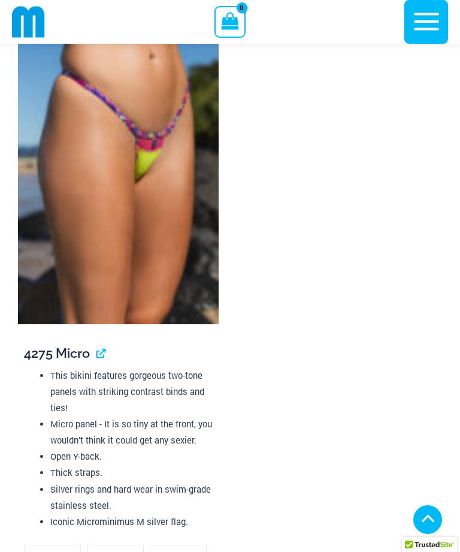 The width and height of the screenshot is (460, 552). Describe the element at coordinates (131, 432) in the screenshot. I see `li: Micro panel - It is so tiny at the front, you wouldn’t think it could get any sexier.` at that location.